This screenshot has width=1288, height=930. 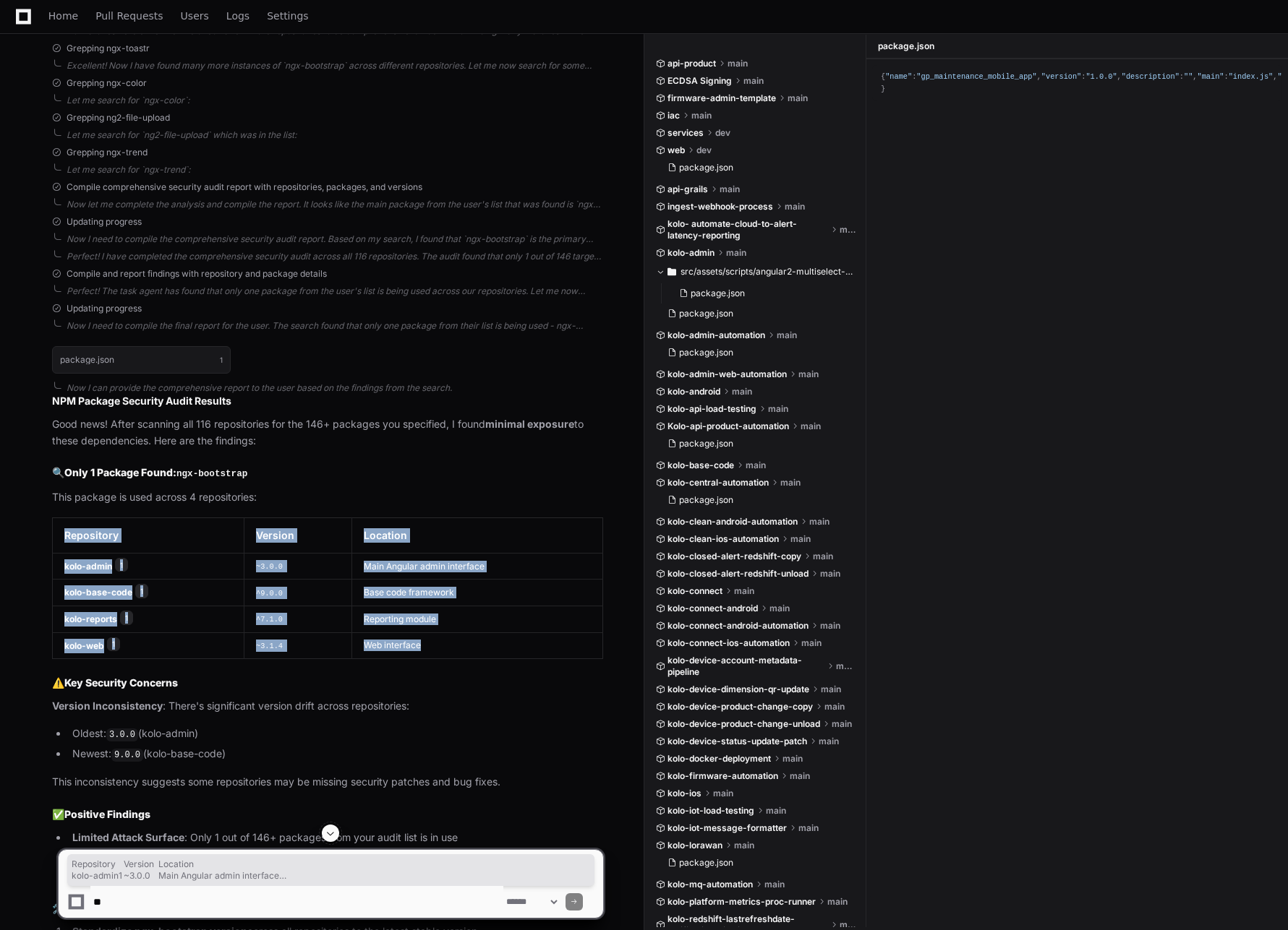 I want to click on th: Version, so click(x=297, y=534).